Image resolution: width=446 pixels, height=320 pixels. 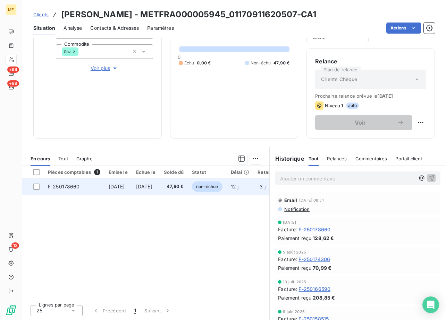 What do you see at coordinates (294, 282) in the screenshot?
I see `span: 10 juil. 2025` at bounding box center [294, 282].